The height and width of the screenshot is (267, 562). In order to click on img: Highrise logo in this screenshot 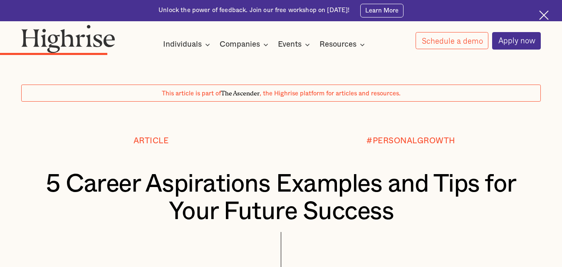, I will do `click(68, 39)`.